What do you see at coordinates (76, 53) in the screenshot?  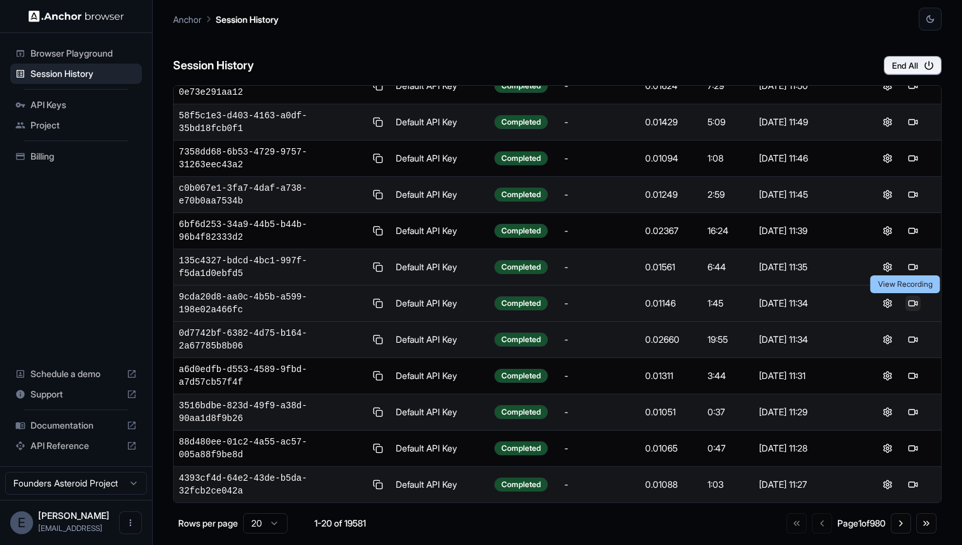 I see `div: Browser Playground` at bounding box center [76, 53].